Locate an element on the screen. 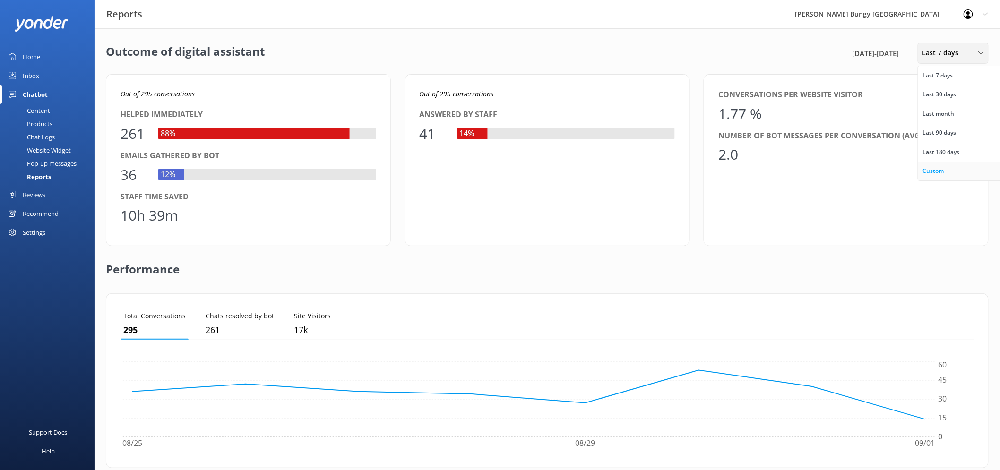 This screenshot has width=1000, height=470. div: Chatbot is located at coordinates (35, 94).